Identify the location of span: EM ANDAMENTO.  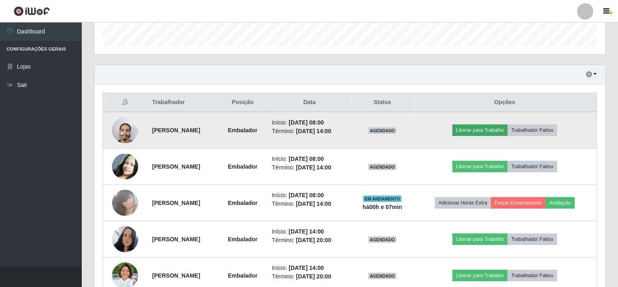
(382, 199).